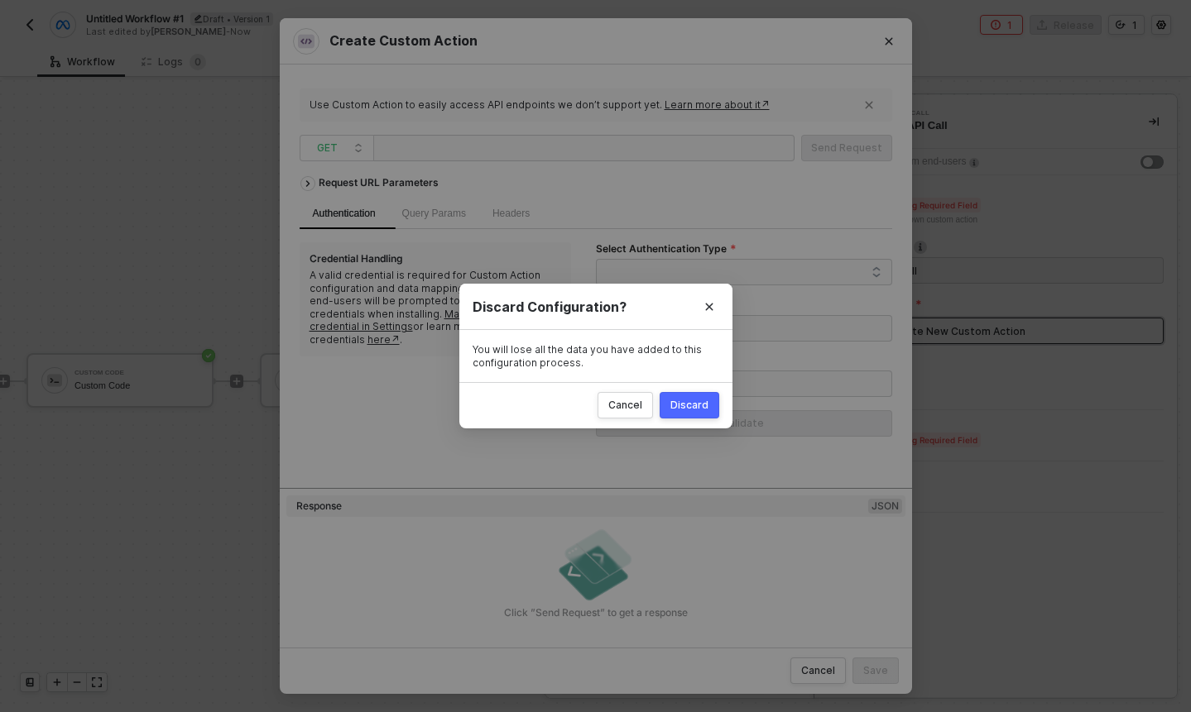 The width and height of the screenshot is (1191, 712). What do you see at coordinates (596, 41) in the screenshot?
I see `div: Create Custom Action` at bounding box center [596, 41].